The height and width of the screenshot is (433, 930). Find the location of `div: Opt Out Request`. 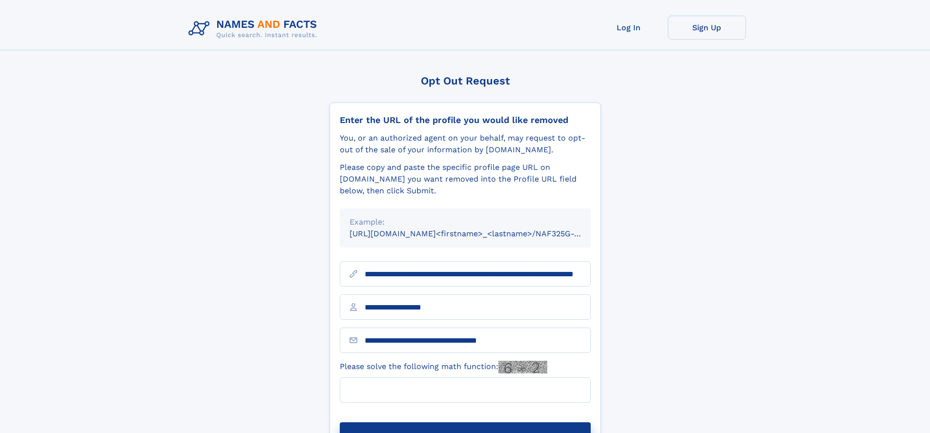

div: Opt Out Request is located at coordinates (465, 81).